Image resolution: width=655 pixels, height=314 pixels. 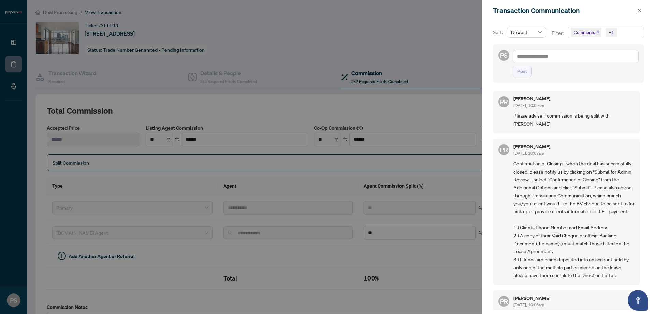 I want to click on span: PS, so click(x=504, y=55).